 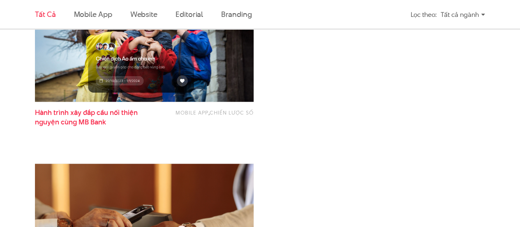 What do you see at coordinates (424, 14) in the screenshot?
I see `div: Lọc theo:` at bounding box center [424, 14].